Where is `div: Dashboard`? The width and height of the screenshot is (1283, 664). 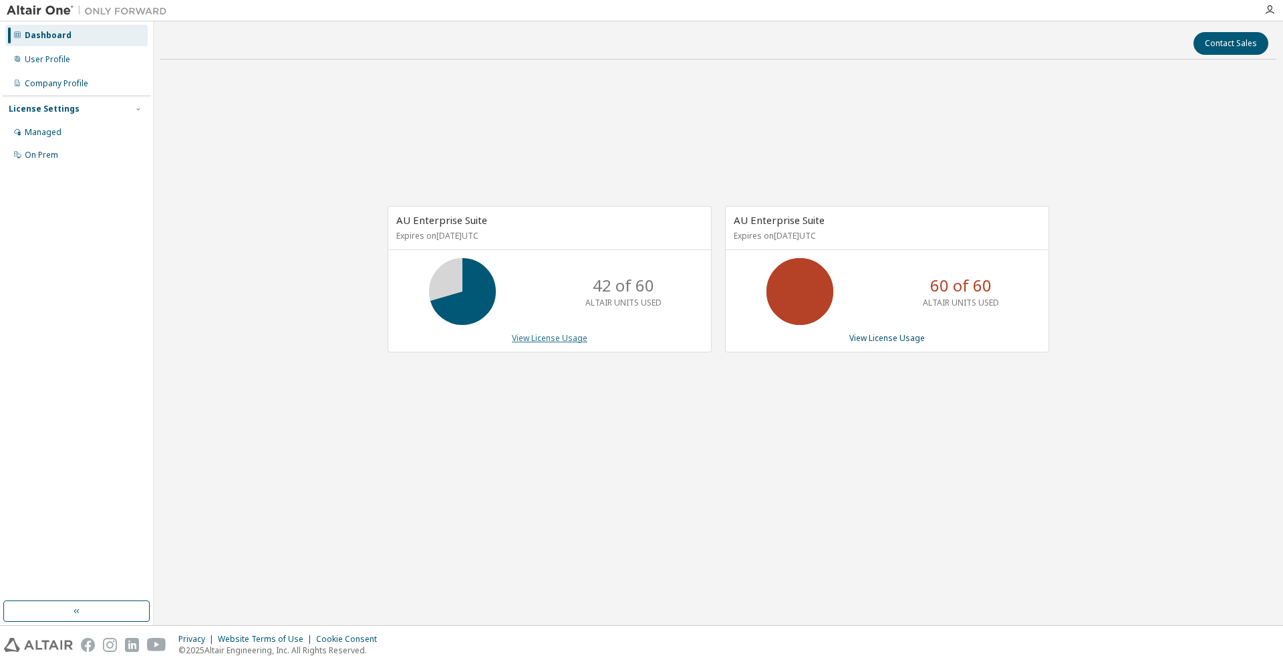
div: Dashboard is located at coordinates (48, 35).